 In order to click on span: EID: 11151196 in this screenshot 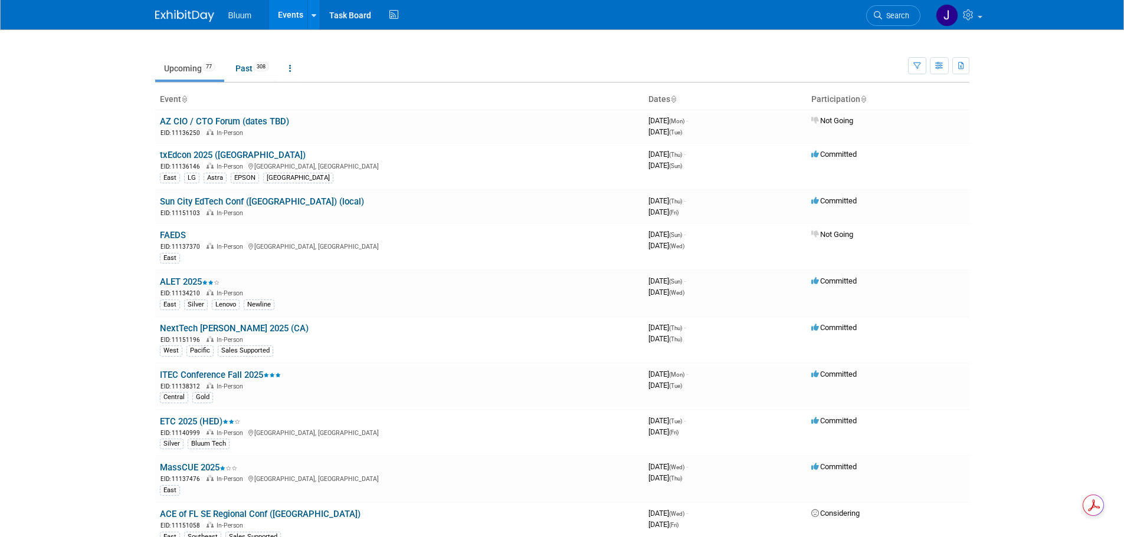, I will do `click(182, 340)`.